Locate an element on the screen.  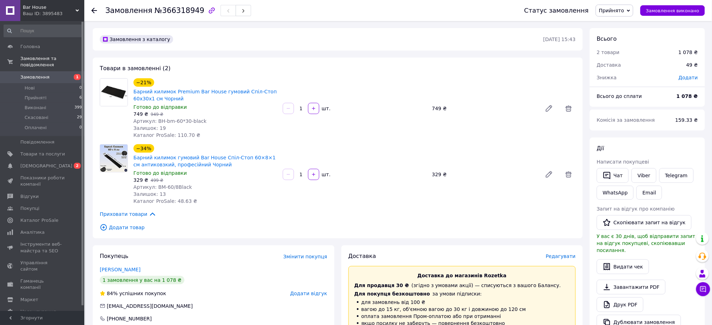
li: оплата замовлення Пром-оплатою або при отриманні is located at coordinates (462, 316).